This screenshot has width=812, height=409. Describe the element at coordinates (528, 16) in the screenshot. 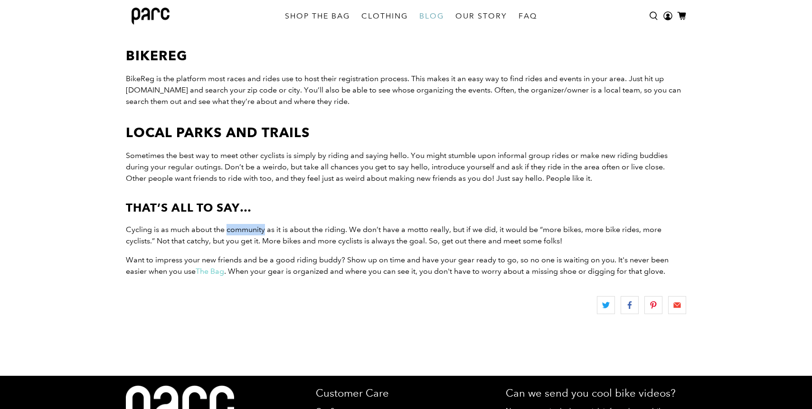

I see `a: FAQ` at that location.